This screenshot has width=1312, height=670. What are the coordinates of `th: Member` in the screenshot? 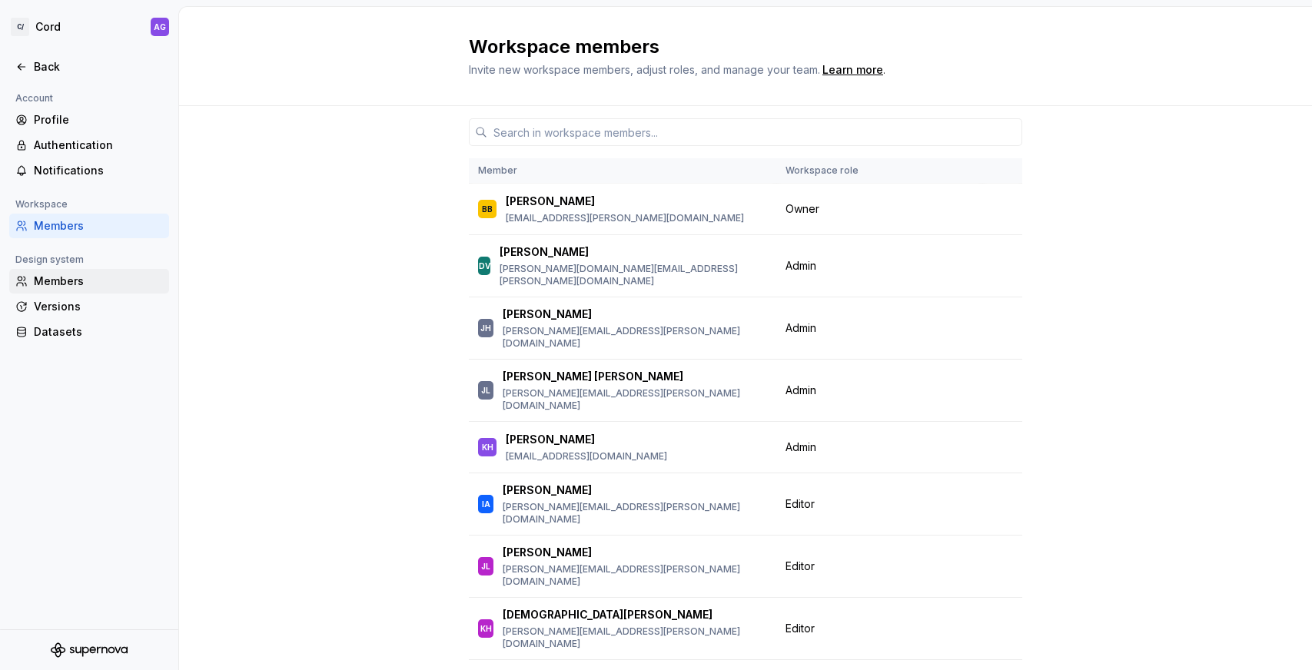 It's located at (623, 171).